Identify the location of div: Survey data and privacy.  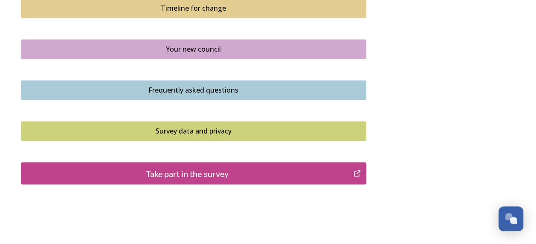
(193, 131).